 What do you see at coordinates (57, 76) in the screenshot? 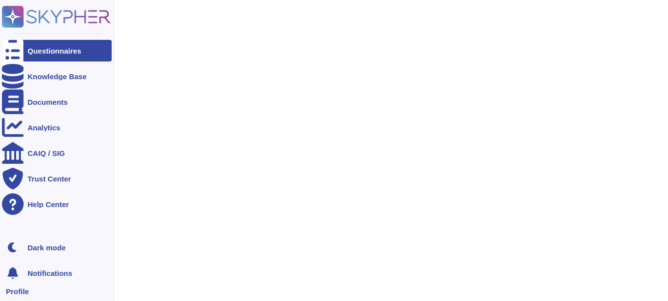
I see `div: Knowledge Base` at bounding box center [57, 76].